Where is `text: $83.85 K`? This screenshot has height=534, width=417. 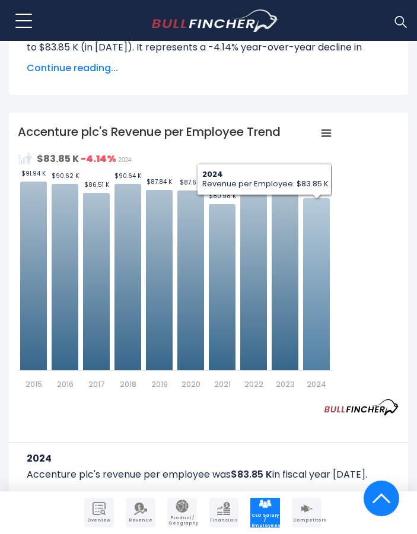 text: $83.85 K is located at coordinates (317, 190).